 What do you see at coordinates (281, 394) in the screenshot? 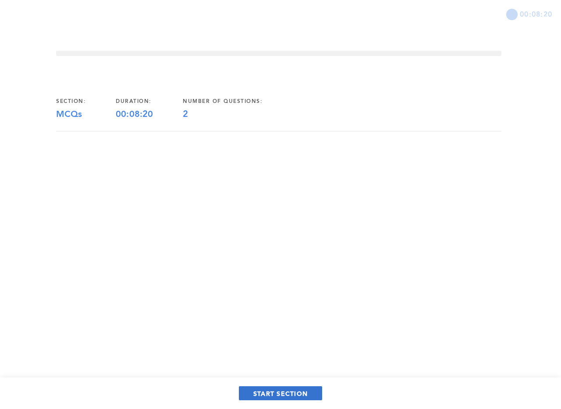
I see `span: START SECTION` at bounding box center [281, 394].